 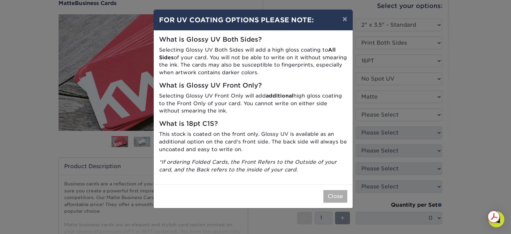 What do you see at coordinates (253, 40) in the screenshot?
I see `h5: What is Glossy UV Both Sides?` at bounding box center [253, 40].